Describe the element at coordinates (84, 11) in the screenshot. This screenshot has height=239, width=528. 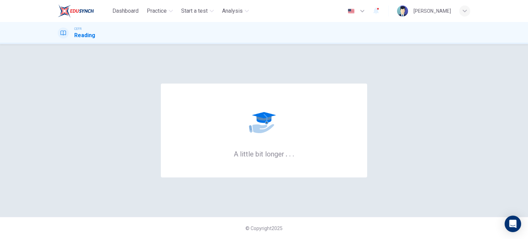
I see `a: EduSynch logo` at that location.